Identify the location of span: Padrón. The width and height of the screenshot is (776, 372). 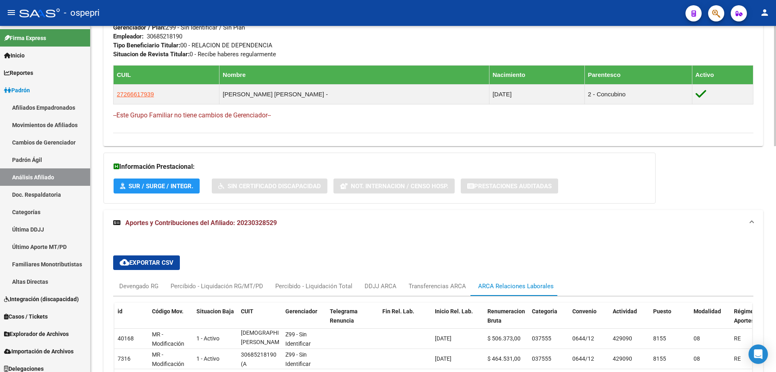
(17, 90).